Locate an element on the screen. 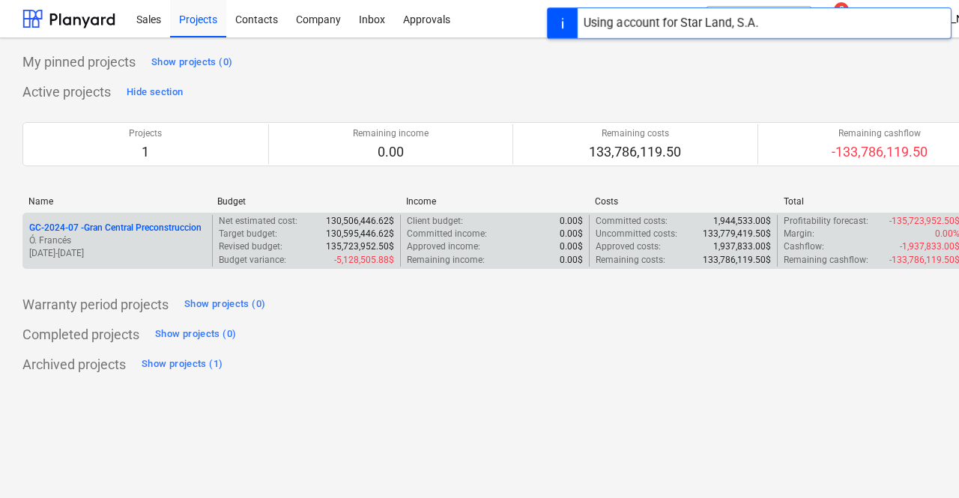  p: Profitability forecast : is located at coordinates (826, 221).